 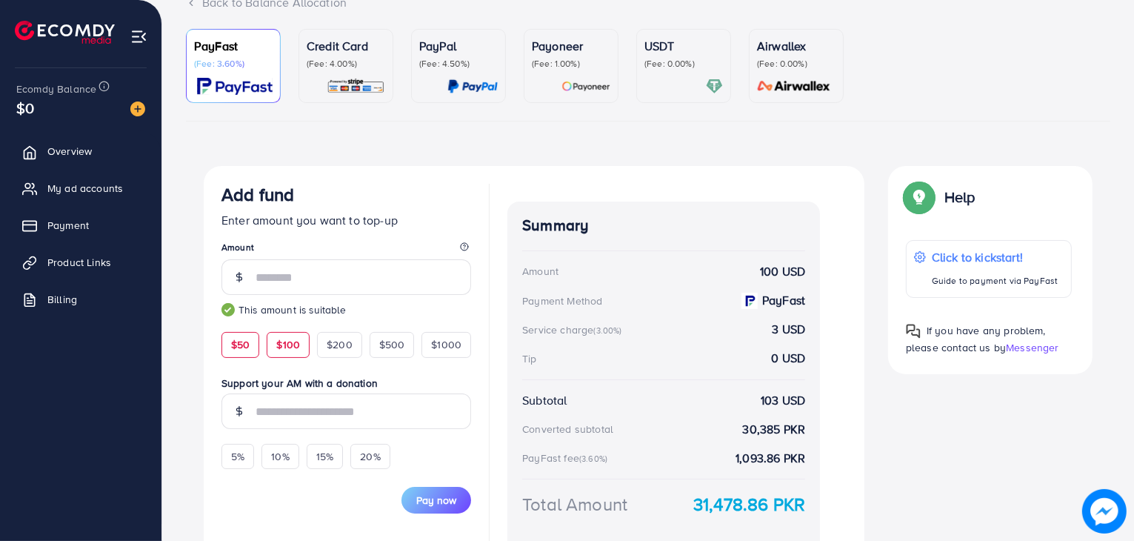 I want to click on p: PayPal, so click(x=458, y=46).